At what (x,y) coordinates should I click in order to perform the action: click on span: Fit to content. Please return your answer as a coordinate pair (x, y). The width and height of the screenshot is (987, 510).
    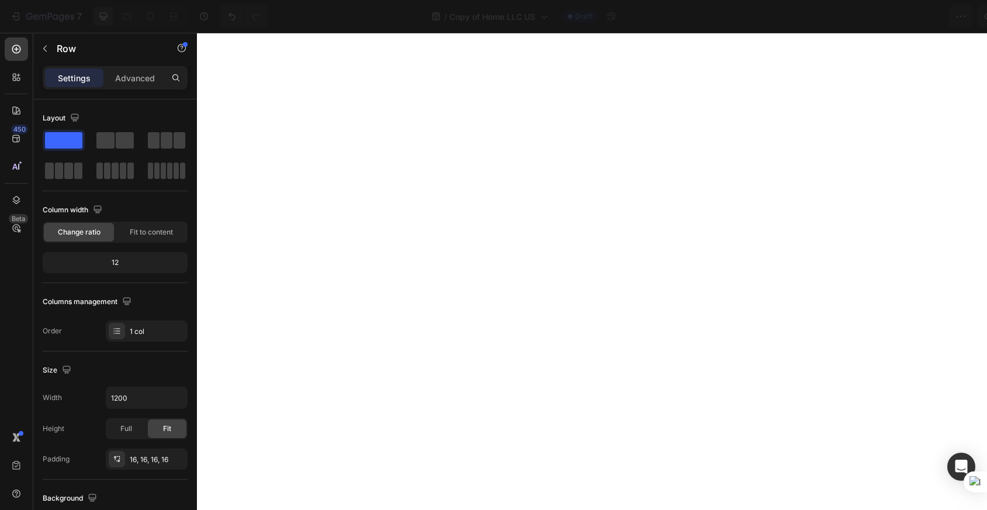
    Looking at the image, I should click on (151, 232).